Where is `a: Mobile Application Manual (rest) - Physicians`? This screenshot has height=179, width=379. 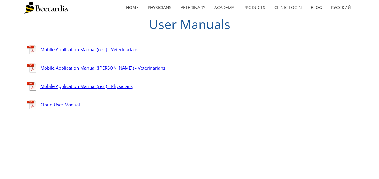 a: Mobile Application Manual (rest) - Physicians is located at coordinates (86, 86).